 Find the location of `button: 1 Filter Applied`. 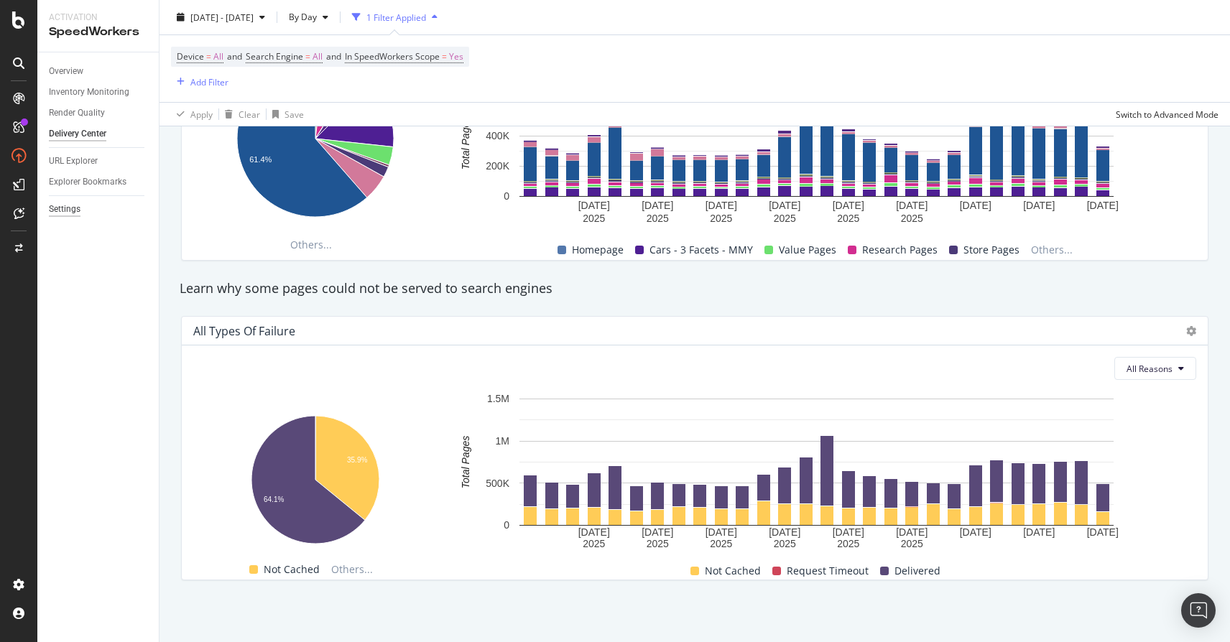

button: 1 Filter Applied is located at coordinates (394, 17).